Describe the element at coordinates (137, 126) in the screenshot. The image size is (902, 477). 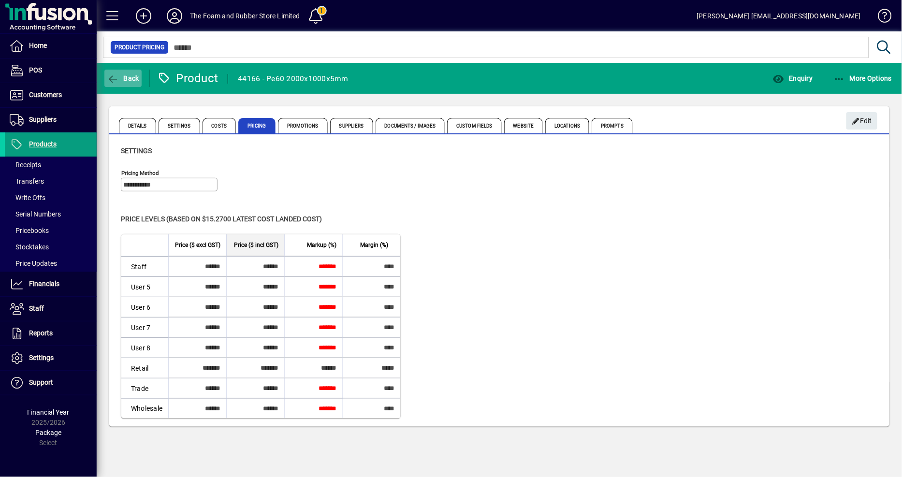
I see `span: Details` at that location.